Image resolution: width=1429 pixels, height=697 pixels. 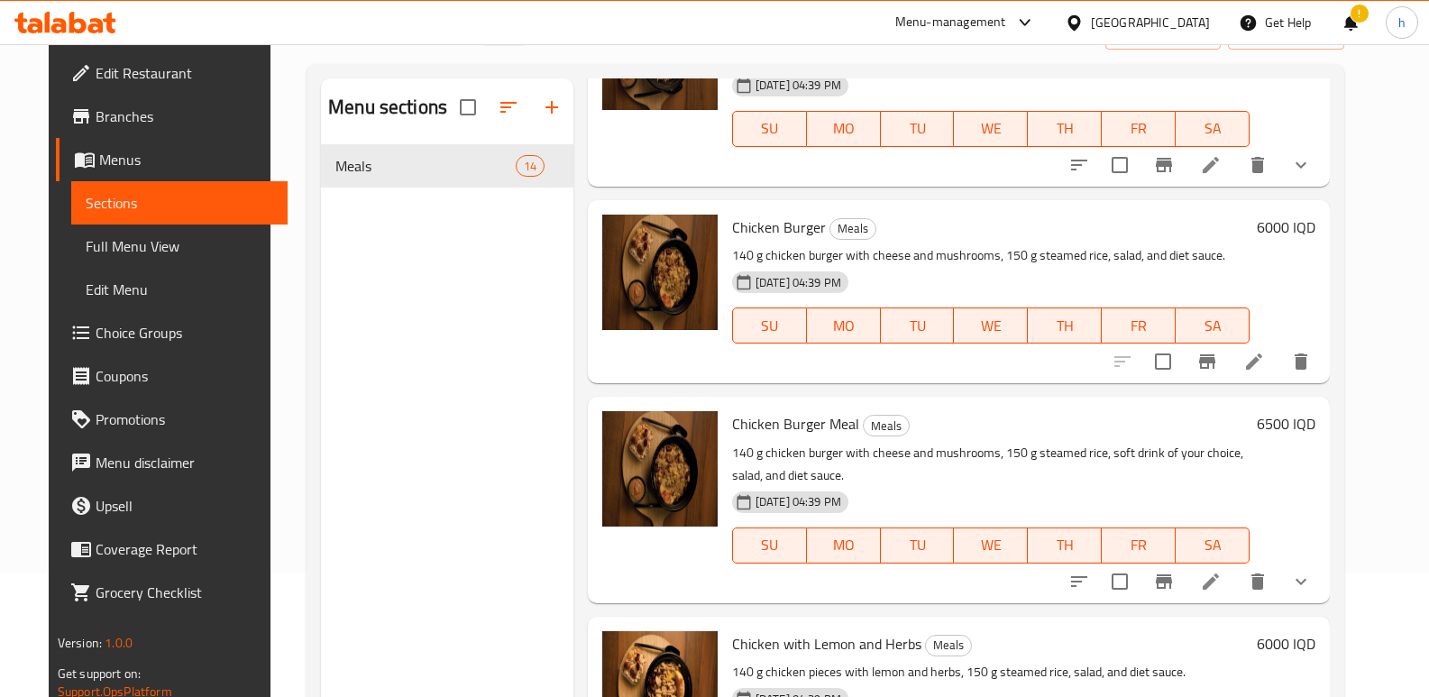 I want to click on span: Chicken Burger Meal, so click(x=795, y=424).